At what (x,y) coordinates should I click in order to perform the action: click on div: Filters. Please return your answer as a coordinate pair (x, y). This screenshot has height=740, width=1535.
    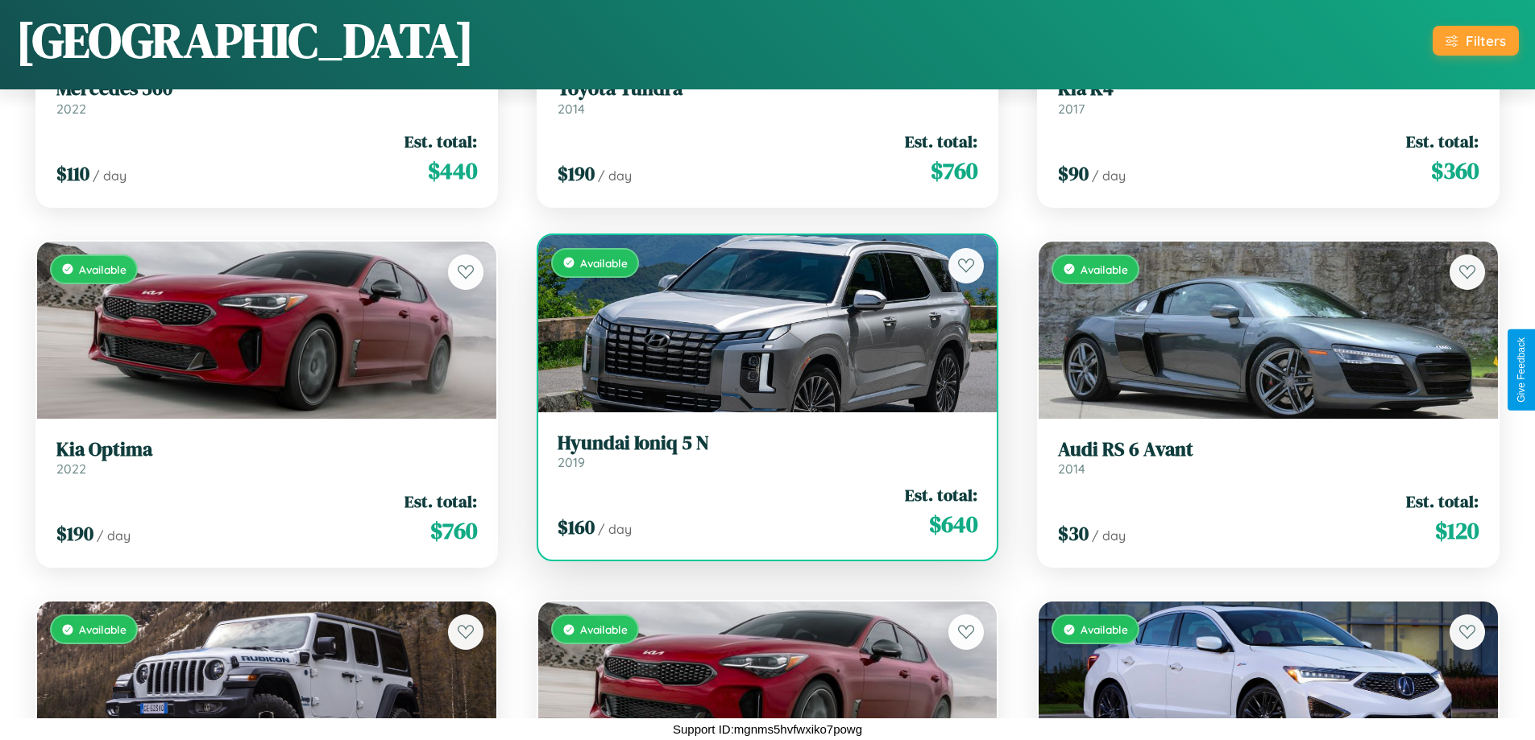
    Looking at the image, I should click on (1486, 40).